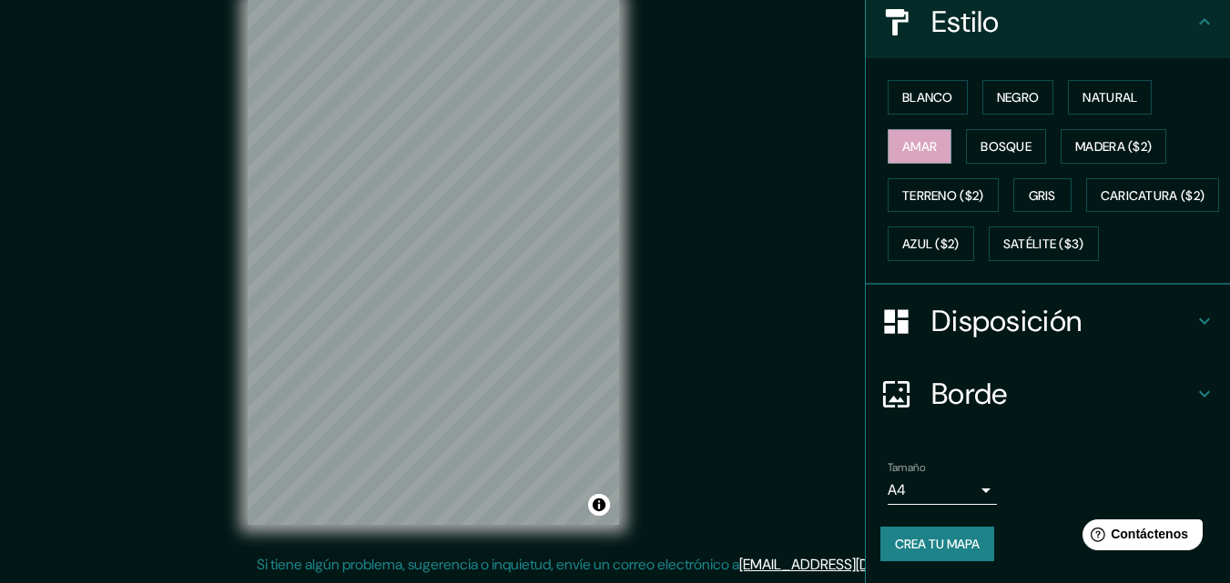  I want to click on button: Amar, so click(919, 147).